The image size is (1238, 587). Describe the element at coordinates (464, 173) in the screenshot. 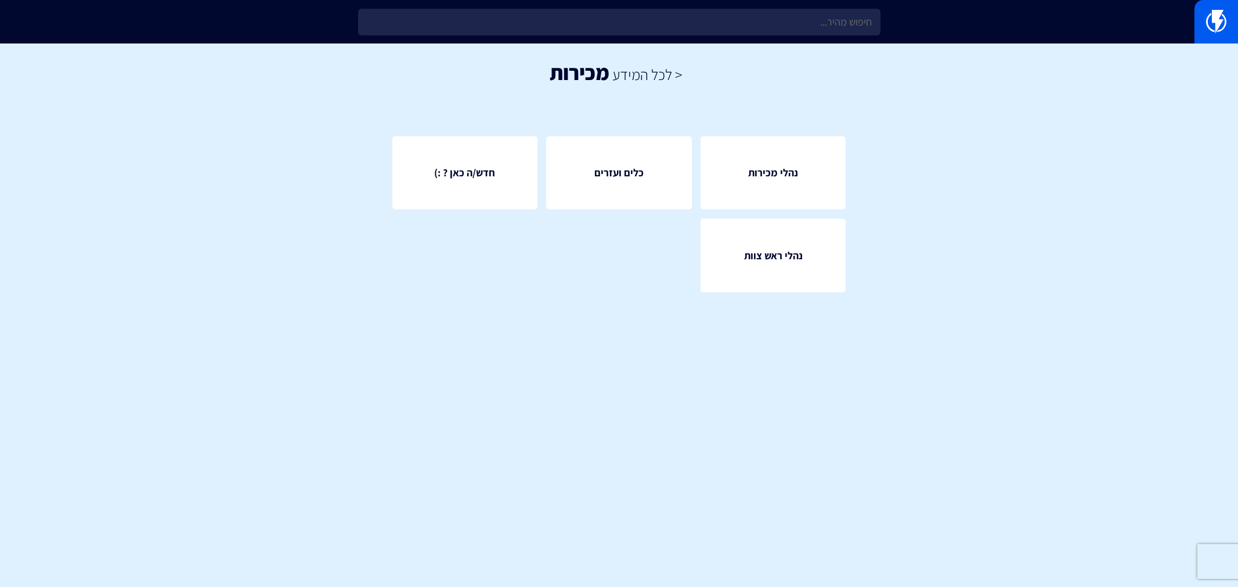

I see `span: חדש/ה כאן ? :)` at that location.